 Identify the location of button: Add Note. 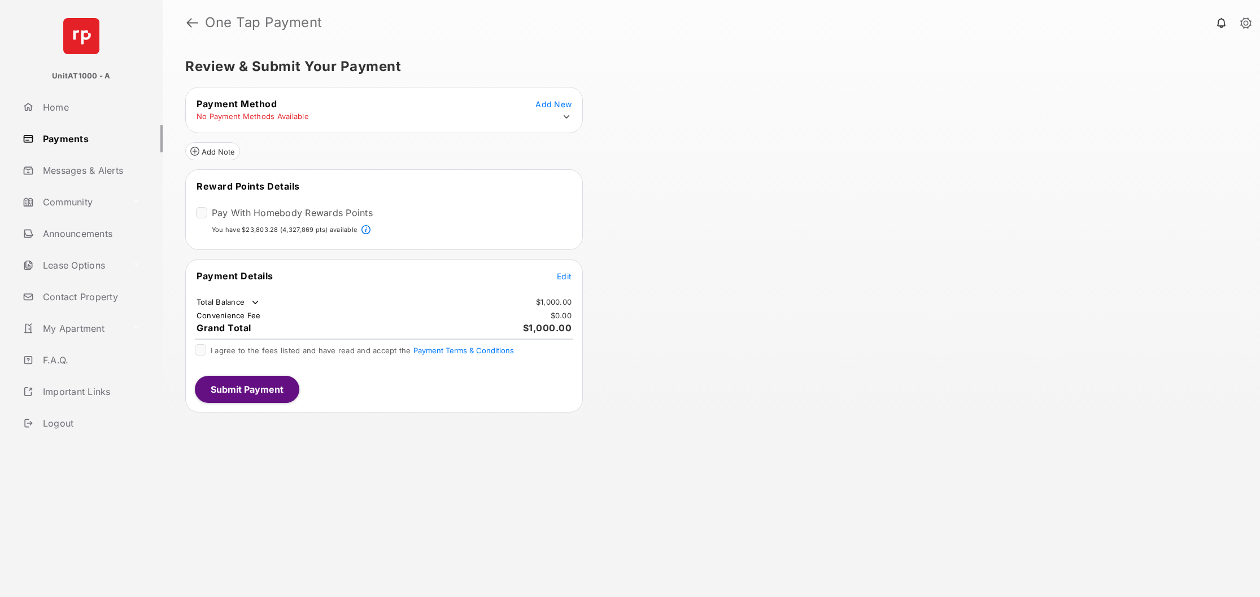
(212, 151).